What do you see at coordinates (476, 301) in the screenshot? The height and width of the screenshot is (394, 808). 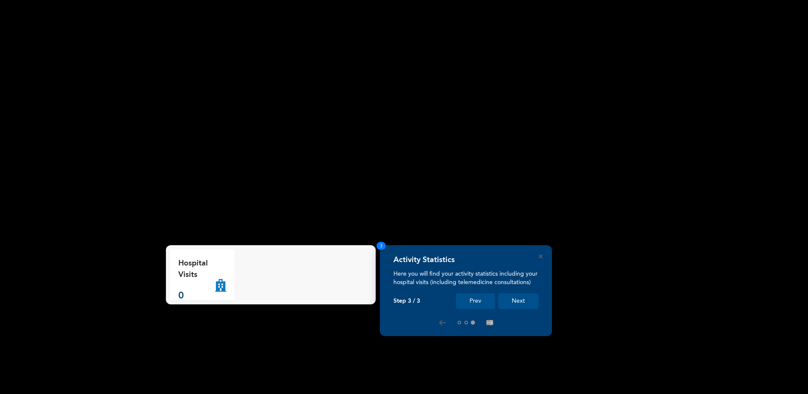 I see `button: Prev` at bounding box center [476, 301].